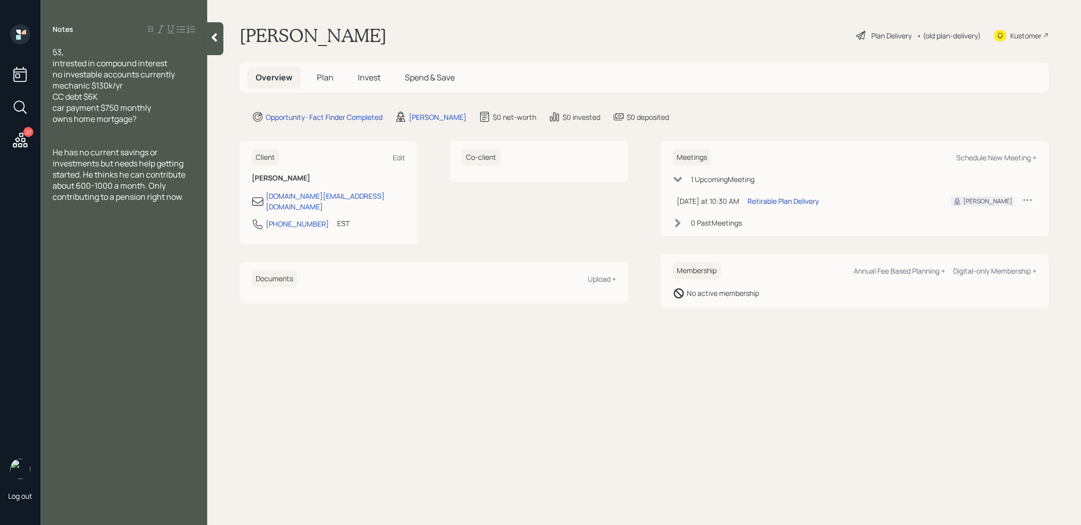 This screenshot has height=525, width=1081. What do you see at coordinates (648, 117) in the screenshot?
I see `div: $0 deposited` at bounding box center [648, 117].